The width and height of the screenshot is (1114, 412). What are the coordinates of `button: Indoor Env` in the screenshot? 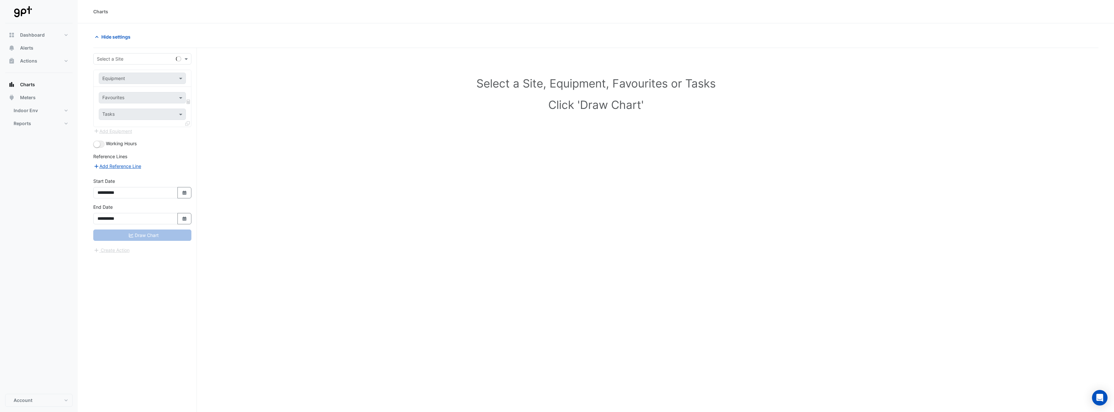 It's located at (39, 110).